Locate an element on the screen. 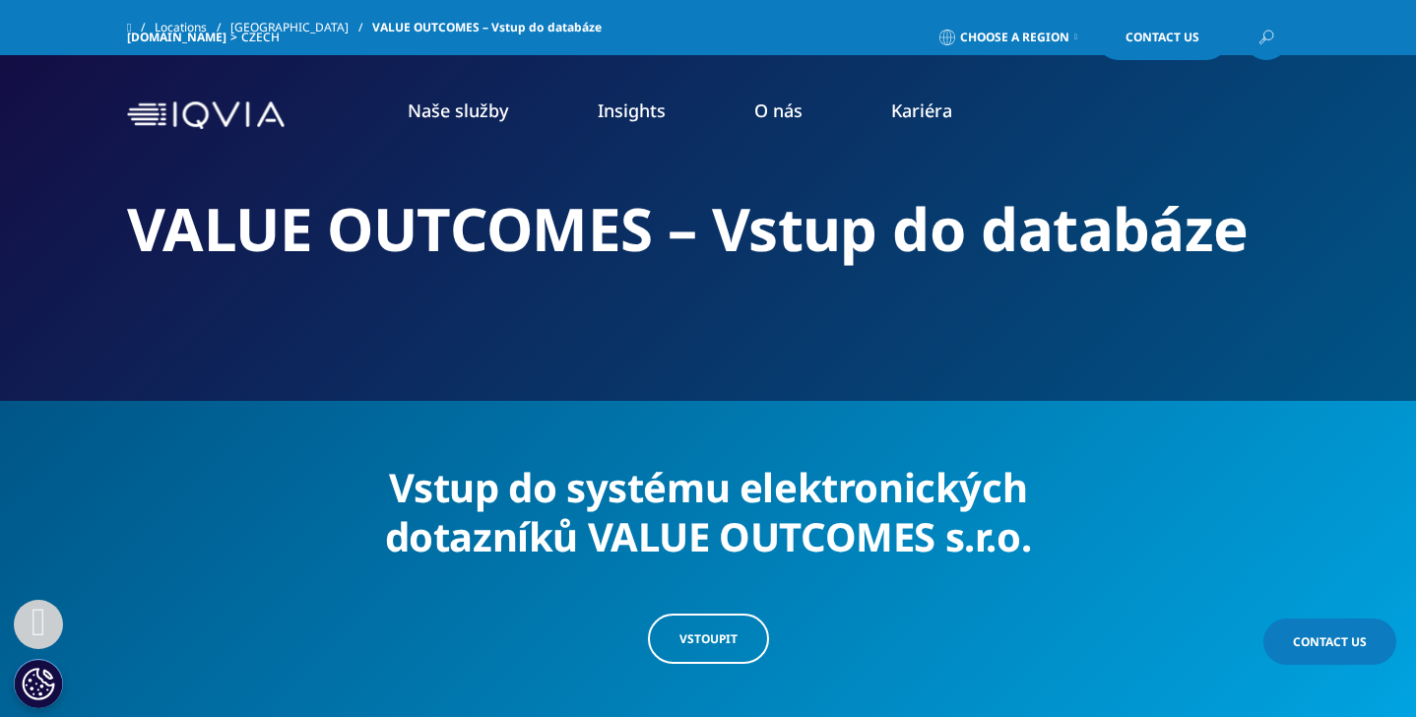  h2: VALUE OUTCOMES – Vstup do databáze is located at coordinates (708, 228).